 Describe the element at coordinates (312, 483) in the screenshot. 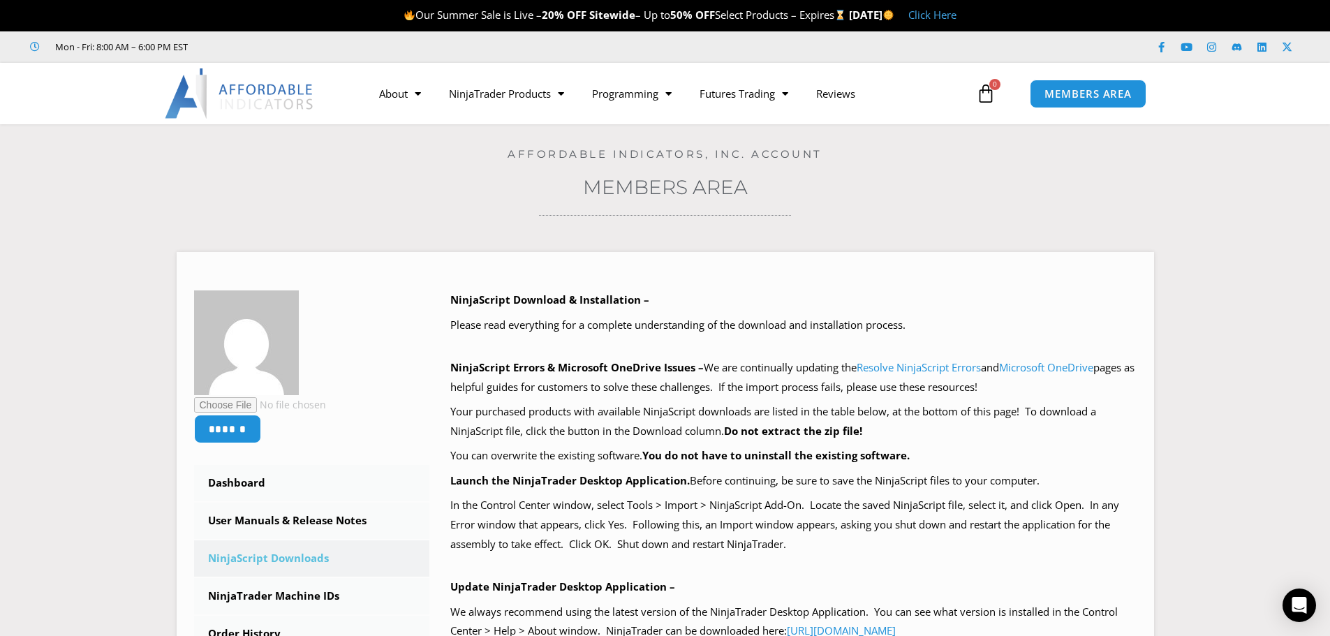

I see `a: Dashboard` at that location.